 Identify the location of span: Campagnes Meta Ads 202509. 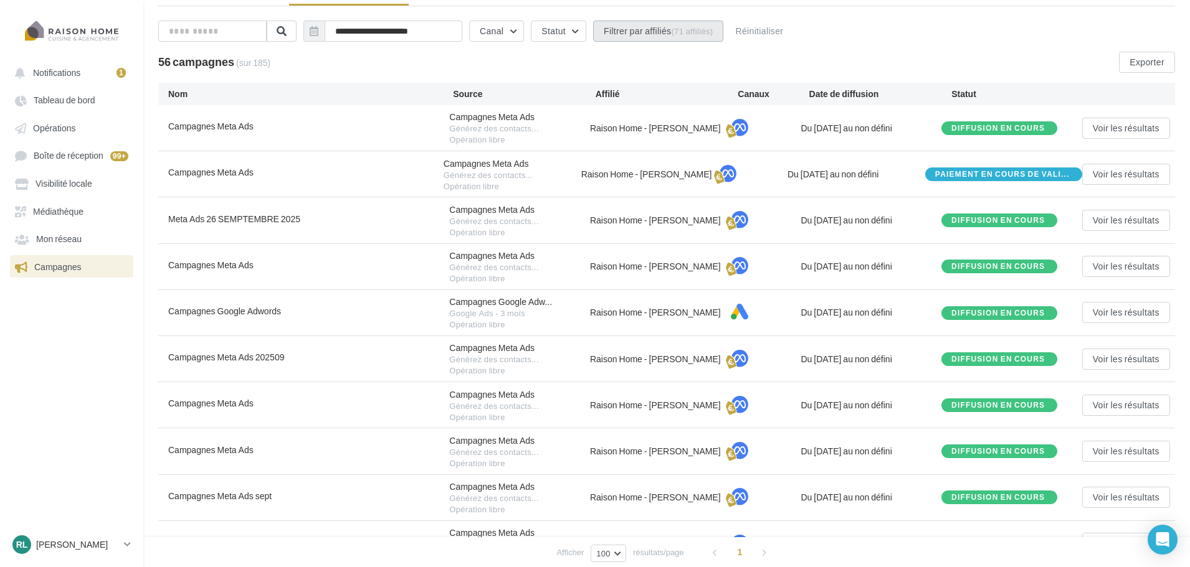
(226, 357).